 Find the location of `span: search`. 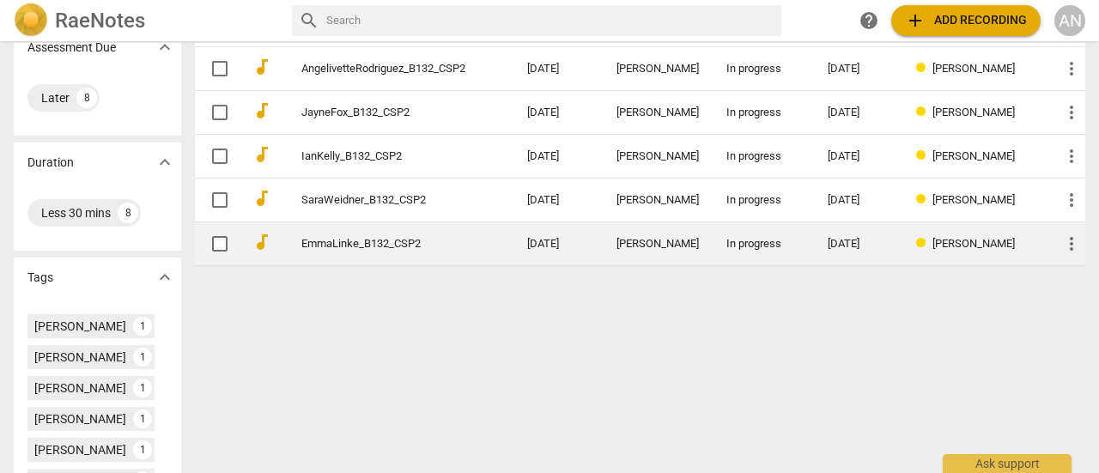

span: search is located at coordinates (309, 21).